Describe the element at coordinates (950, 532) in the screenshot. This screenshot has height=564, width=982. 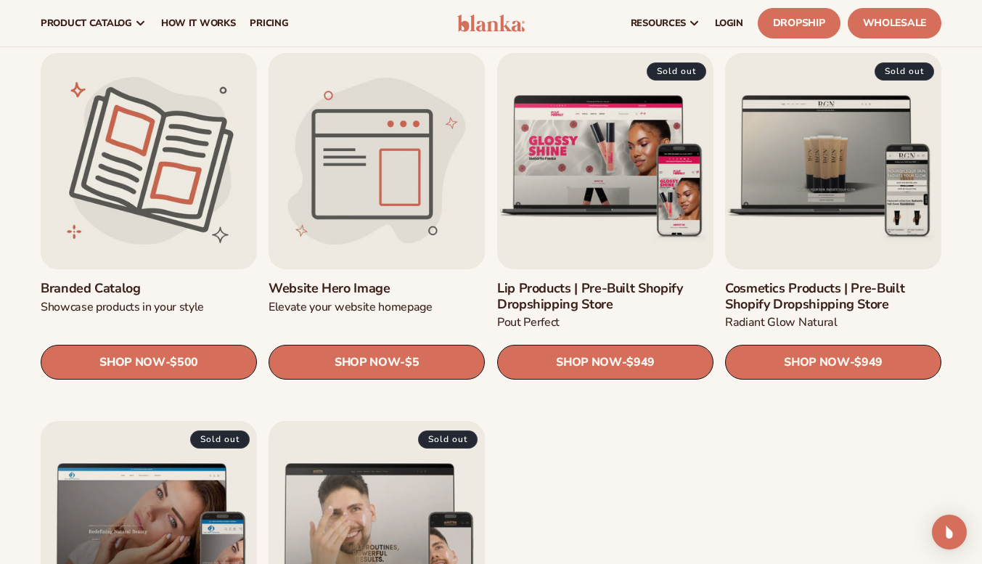
I see `div: Open Intercom Messenger` at that location.